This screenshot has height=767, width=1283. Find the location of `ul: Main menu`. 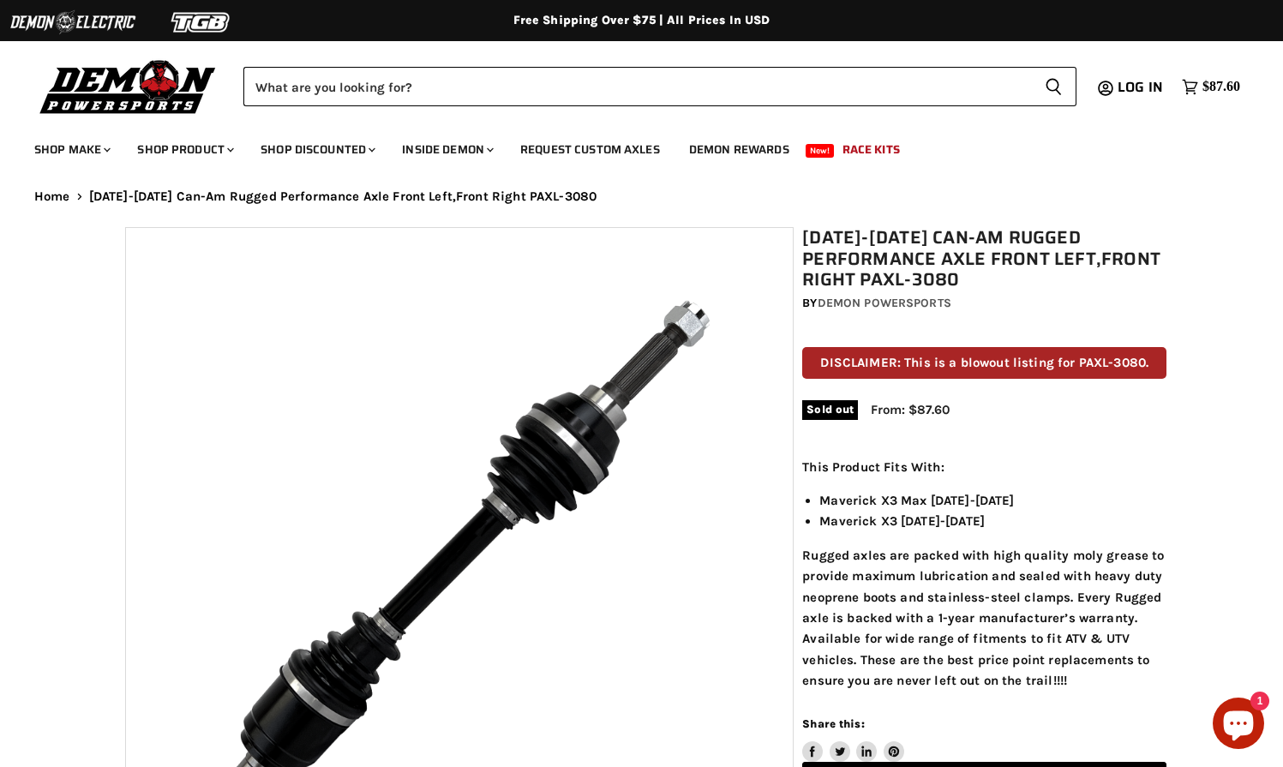

ul: Main menu is located at coordinates (628, 146).